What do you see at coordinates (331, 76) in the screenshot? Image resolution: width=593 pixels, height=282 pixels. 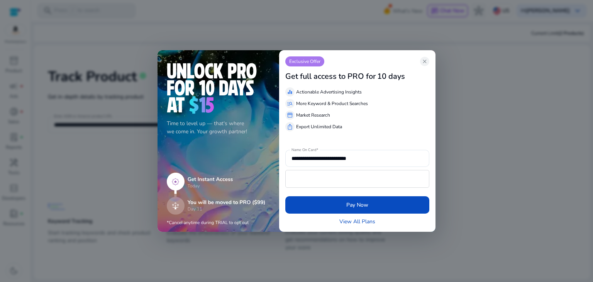 I see `h3: Get full access to PRO for` at bounding box center [331, 76].